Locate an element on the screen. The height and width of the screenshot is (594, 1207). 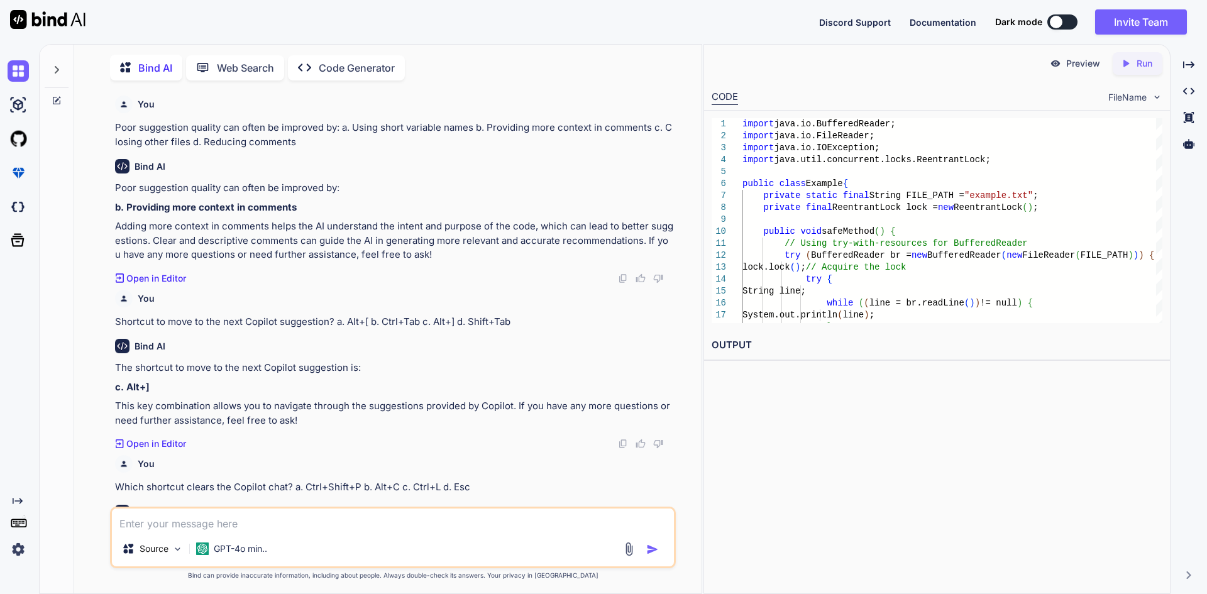
img: chat is located at coordinates (18, 71).